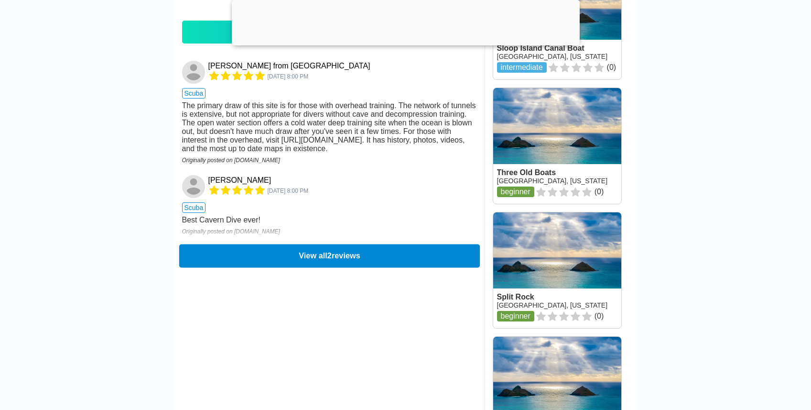 The image size is (811, 410). I want to click on a: Matt from Waltham, so click(194, 72).